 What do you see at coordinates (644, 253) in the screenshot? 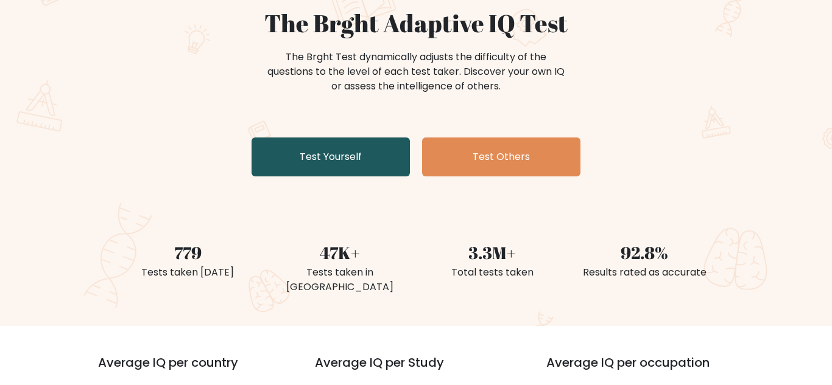
I see `div: 92.8%` at bounding box center [644, 253].